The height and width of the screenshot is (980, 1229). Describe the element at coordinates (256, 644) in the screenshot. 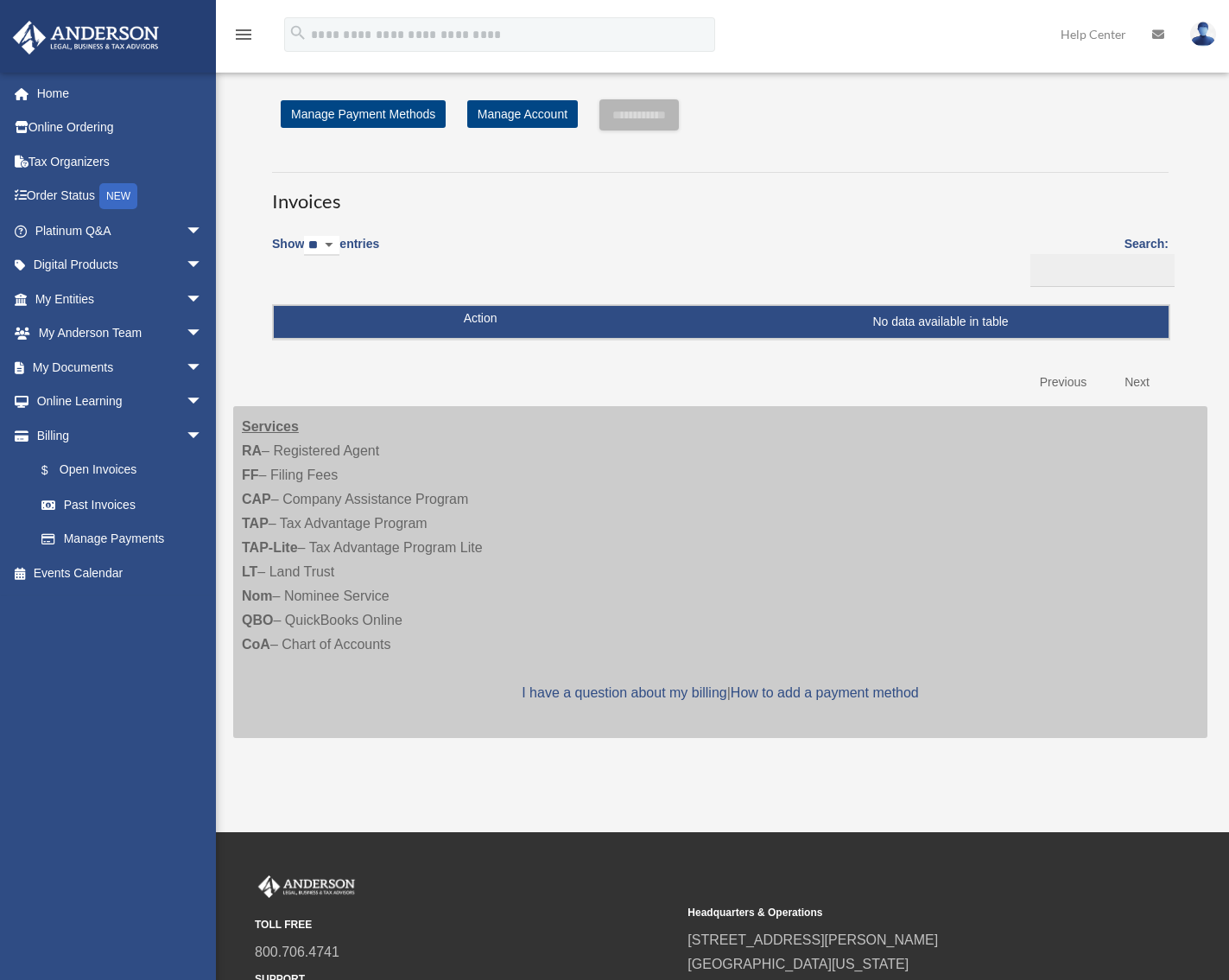

I see `strong: CoA` at that location.